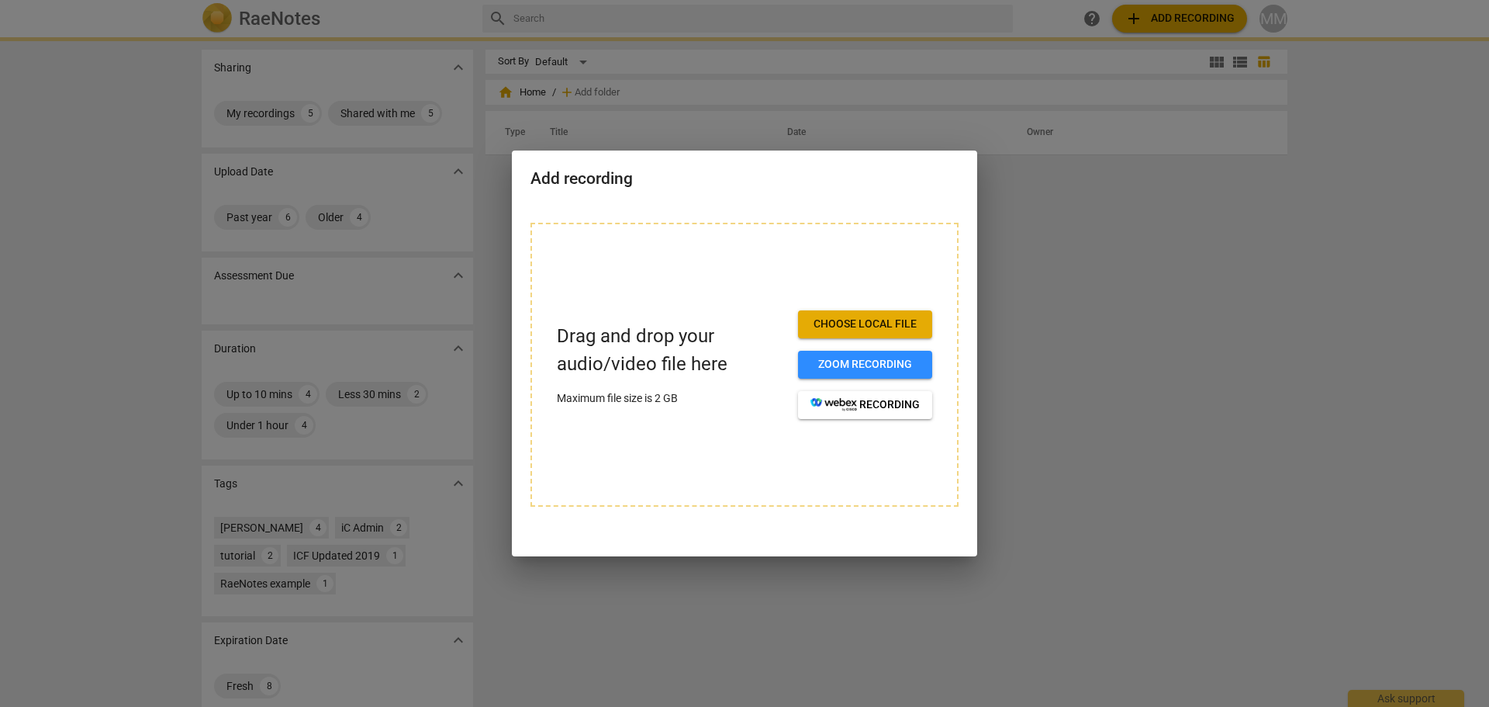 The width and height of the screenshot is (1489, 707). What do you see at coordinates (671, 350) in the screenshot?
I see `p: Drag and drop your audio/video file here` at bounding box center [671, 350].